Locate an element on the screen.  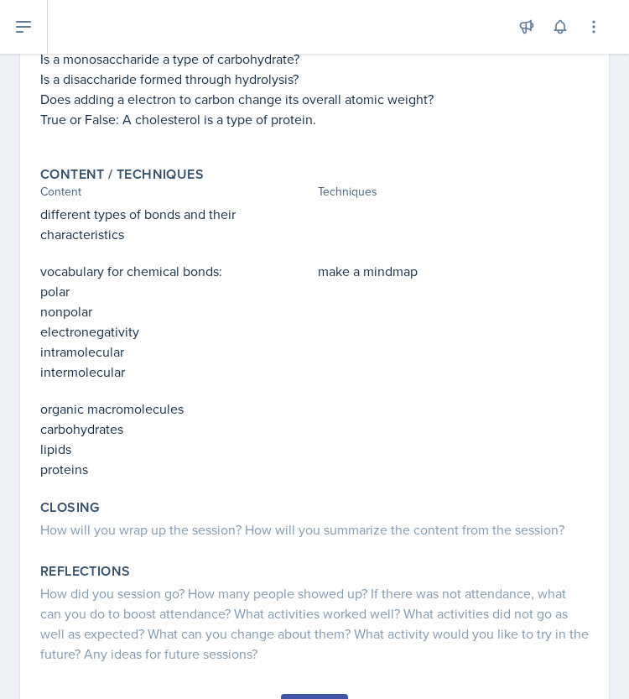
p: proteins is located at coordinates (175, 469).